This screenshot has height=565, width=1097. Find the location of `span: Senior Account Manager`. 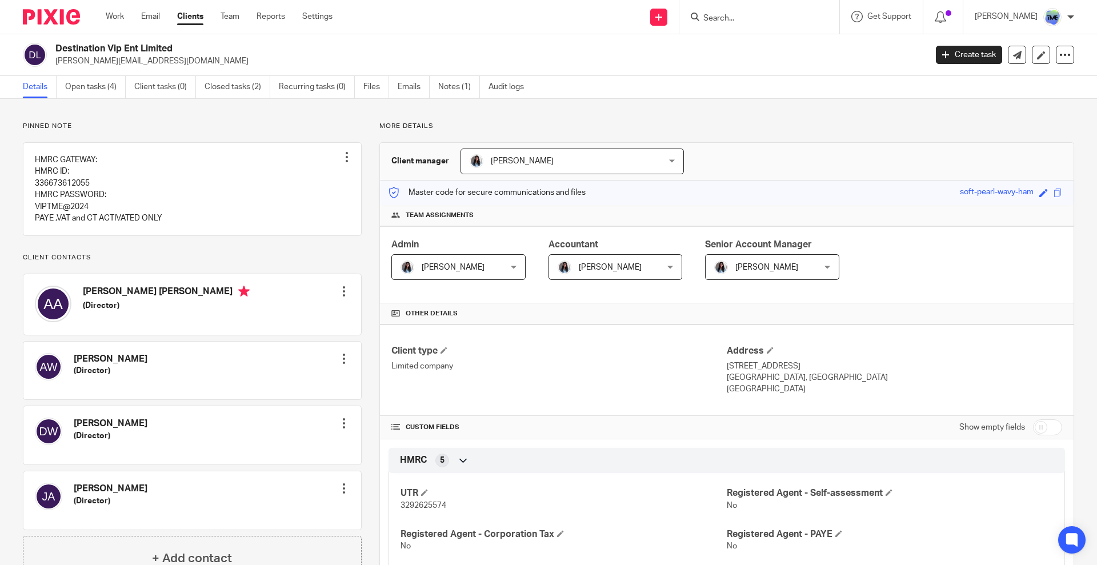

span: Senior Account Manager is located at coordinates (758, 245).